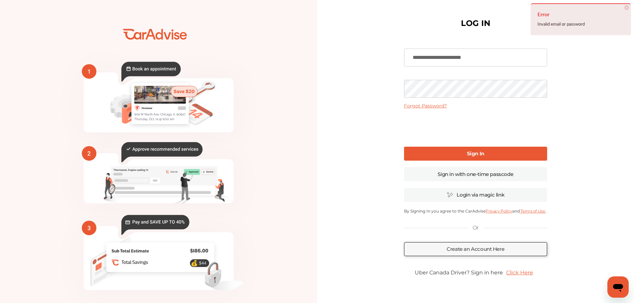  I want to click on h1: LOG IN, so click(475, 23).